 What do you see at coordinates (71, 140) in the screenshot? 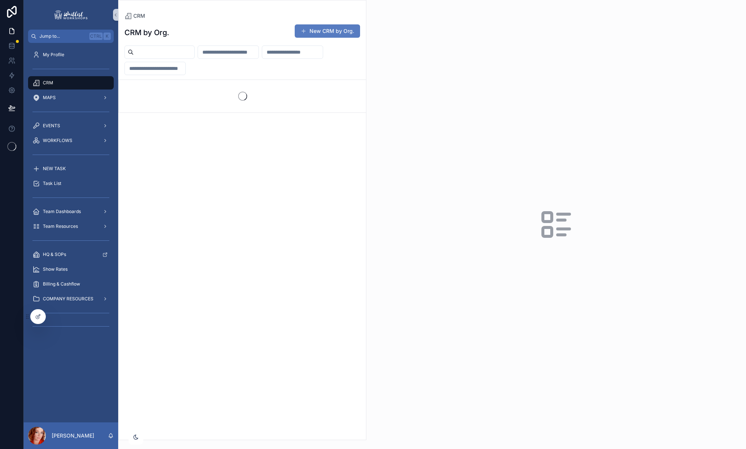
I see `a: WORKFLOWS` at bounding box center [71, 140].